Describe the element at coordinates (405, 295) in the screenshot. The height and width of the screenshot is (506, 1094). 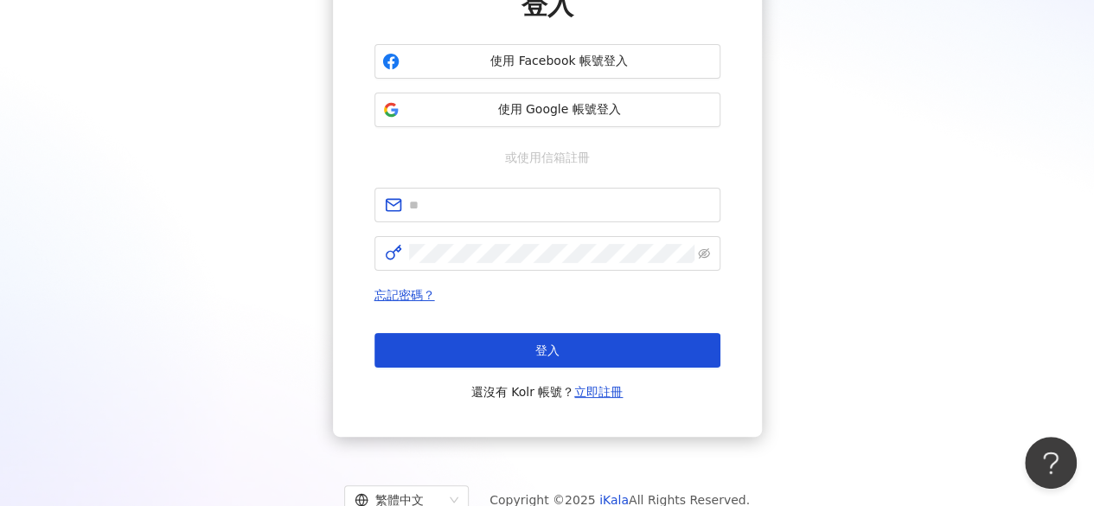
I see `a: 忘記密碼？` at that location.